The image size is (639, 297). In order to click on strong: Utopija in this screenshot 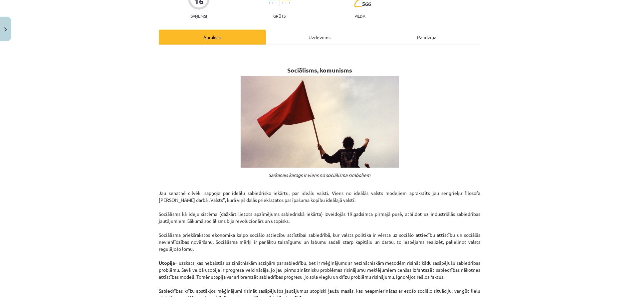, I will do `click(167, 263)`.